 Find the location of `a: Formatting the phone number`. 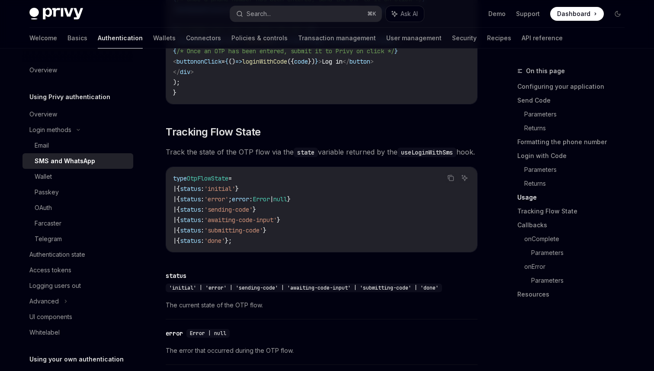

a: Formatting the phone number is located at coordinates (574, 142).